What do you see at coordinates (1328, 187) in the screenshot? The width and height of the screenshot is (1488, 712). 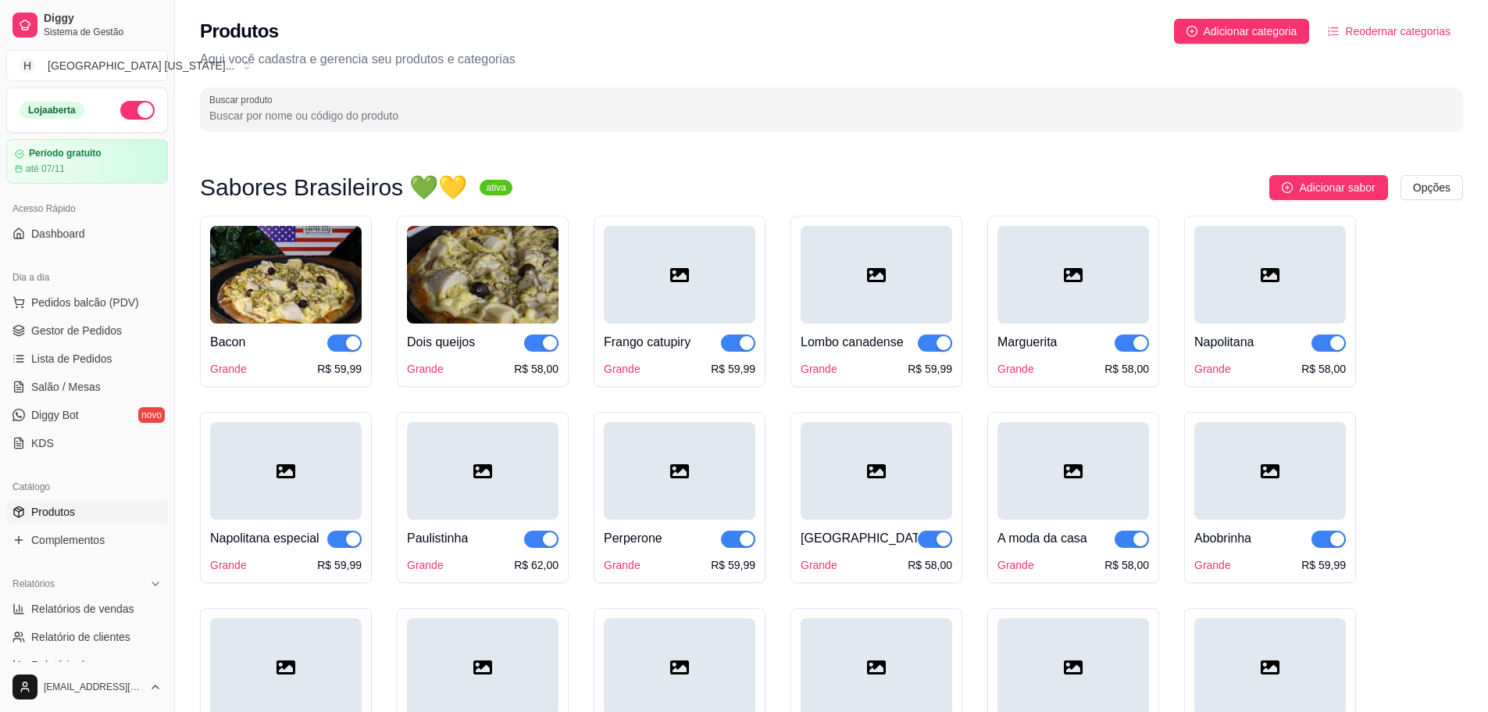 I see `button: Adicionar sabor` at bounding box center [1328, 187].